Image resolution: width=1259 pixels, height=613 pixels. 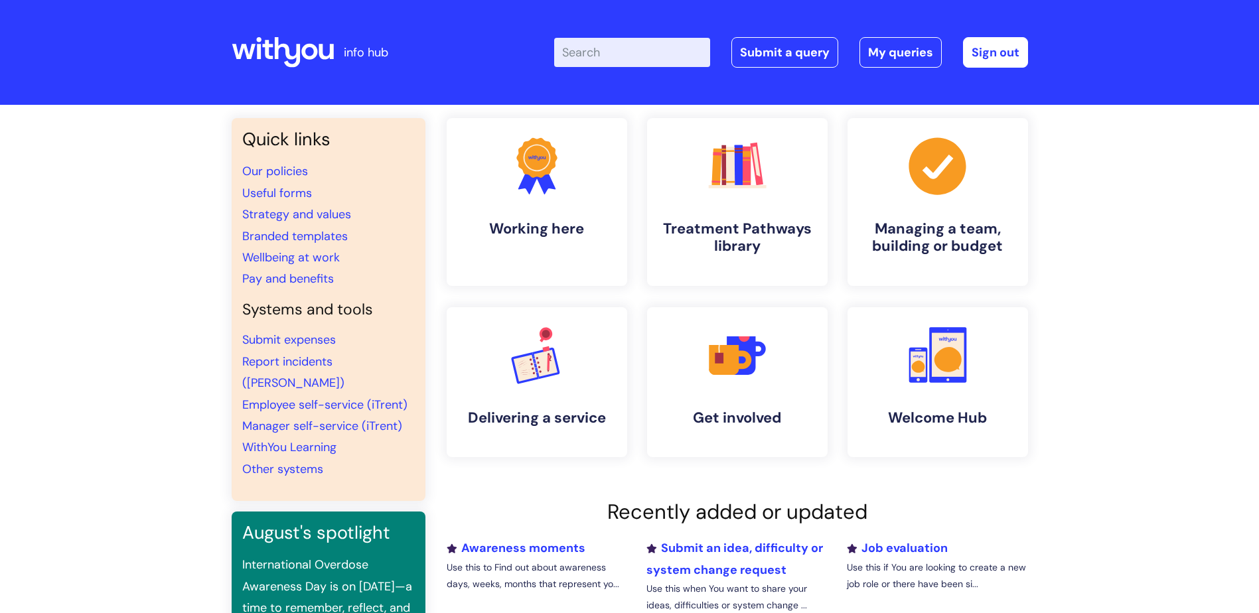 What do you see at coordinates (735, 559) in the screenshot?
I see `a: Submit an idea, difficulty or system change request` at bounding box center [735, 559].